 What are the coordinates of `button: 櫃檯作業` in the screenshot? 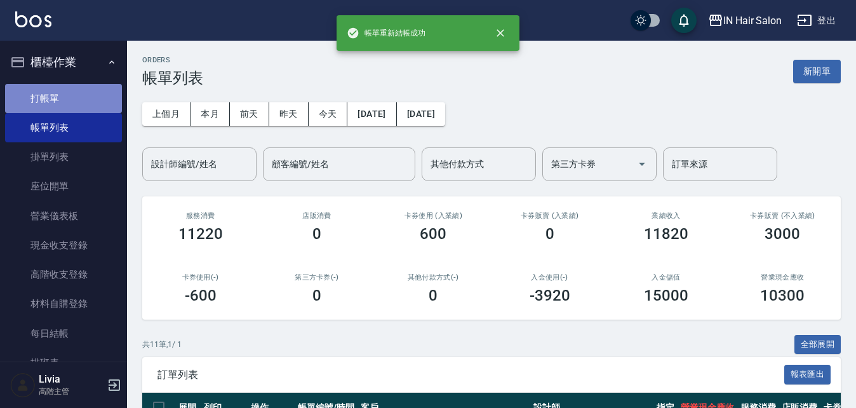 It's located at (64, 62).